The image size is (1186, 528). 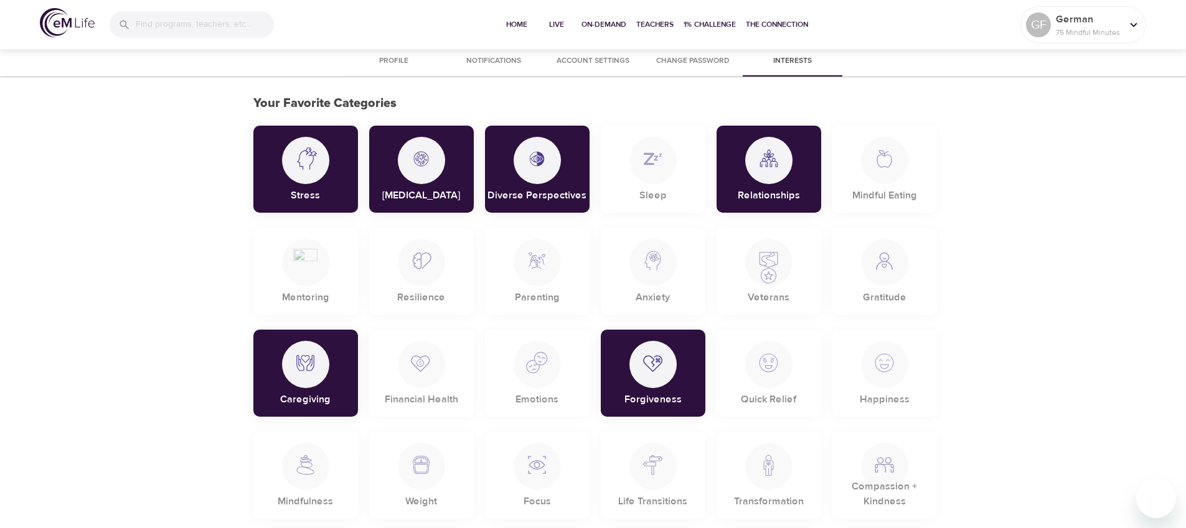 What do you see at coordinates (884, 358) in the screenshot?
I see `img: EM_icons-12.svg` at bounding box center [884, 358].